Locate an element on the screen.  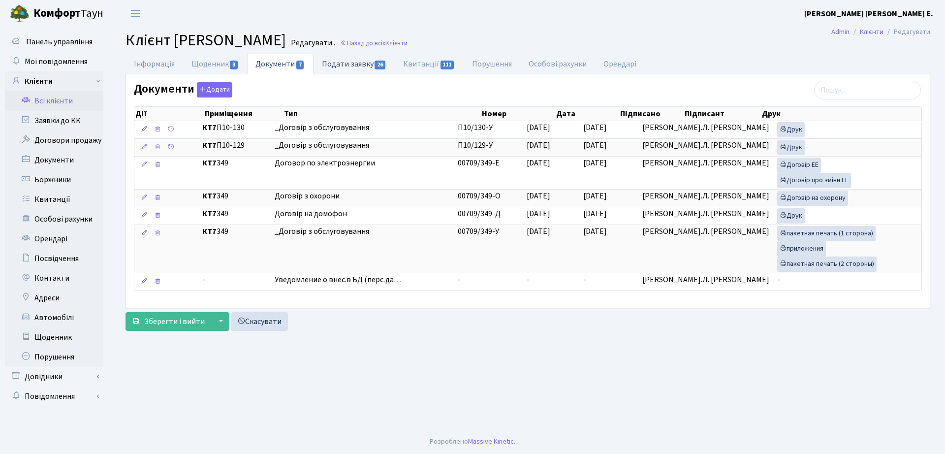
a: Договір на охорону is located at coordinates (813, 198).